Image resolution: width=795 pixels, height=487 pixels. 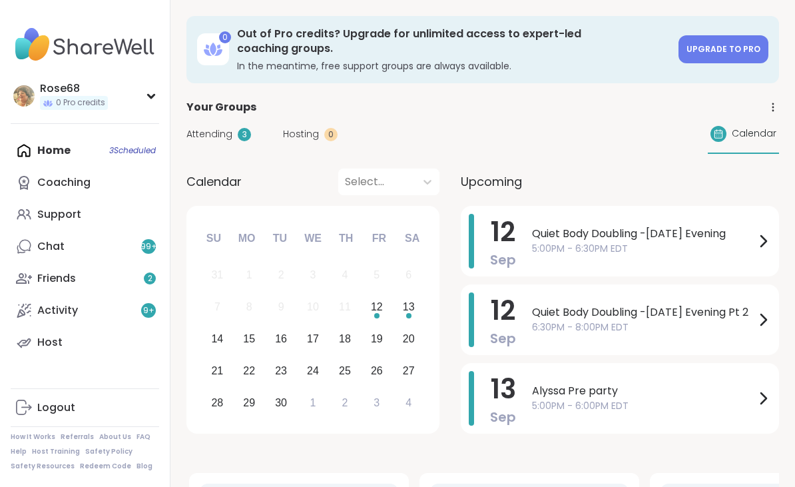 What do you see at coordinates (115, 437) in the screenshot?
I see `a: About Us` at bounding box center [115, 437].